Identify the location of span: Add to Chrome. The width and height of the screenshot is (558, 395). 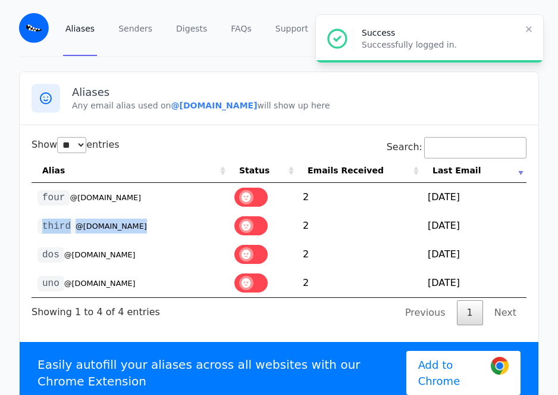
(450, 373).